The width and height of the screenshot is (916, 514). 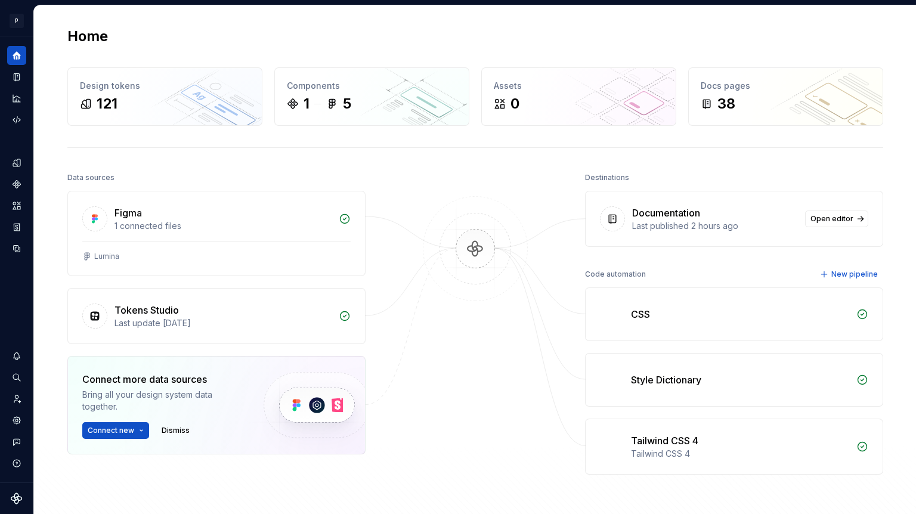 What do you see at coordinates (17, 378) in the screenshot?
I see `div: Search ⌘K` at bounding box center [17, 378].